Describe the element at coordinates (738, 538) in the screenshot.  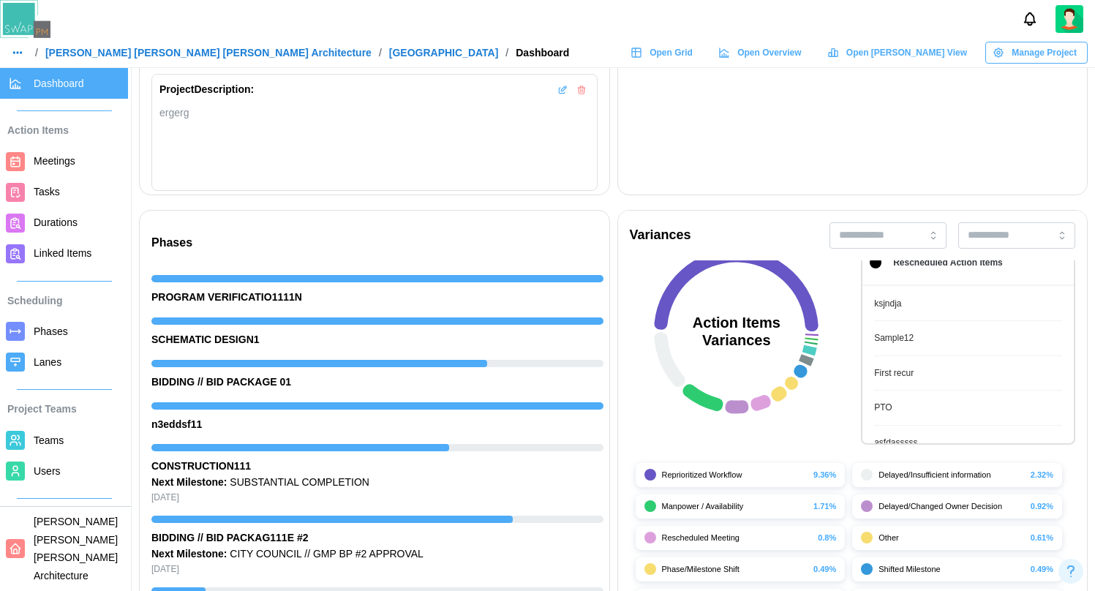
I see `div: Rescheduled Meeting` at that location.